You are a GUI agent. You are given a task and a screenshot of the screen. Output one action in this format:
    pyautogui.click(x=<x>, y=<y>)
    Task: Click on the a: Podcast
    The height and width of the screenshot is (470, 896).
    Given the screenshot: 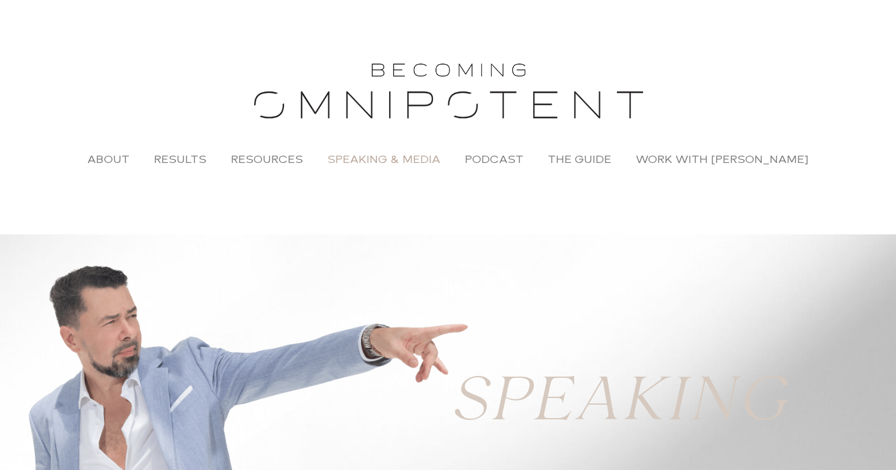 What is the action you would take?
    pyautogui.click(x=494, y=159)
    